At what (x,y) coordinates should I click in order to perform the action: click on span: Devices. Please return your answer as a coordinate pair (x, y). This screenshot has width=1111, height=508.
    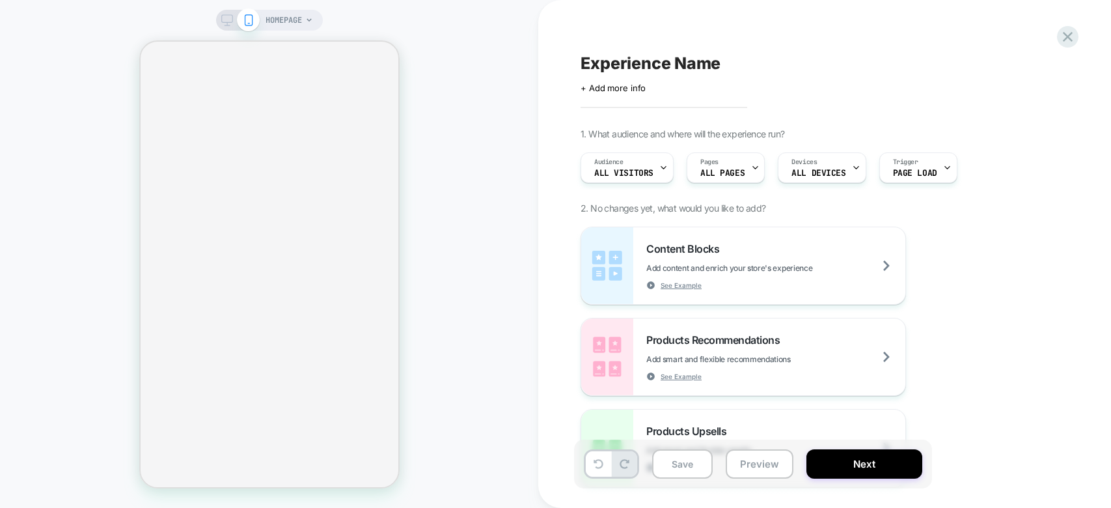
    Looking at the image, I should click on (804, 162).